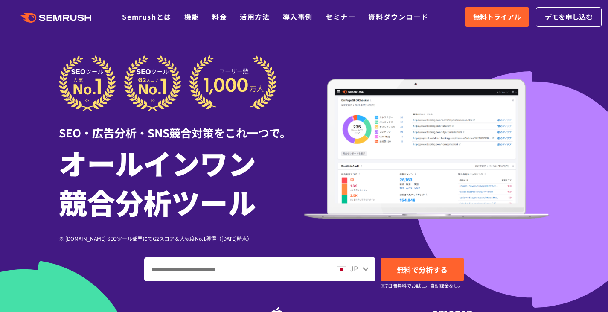  I want to click on div: SEO・広告分析・SNS競合対策をこれ一つで。, so click(181, 126).